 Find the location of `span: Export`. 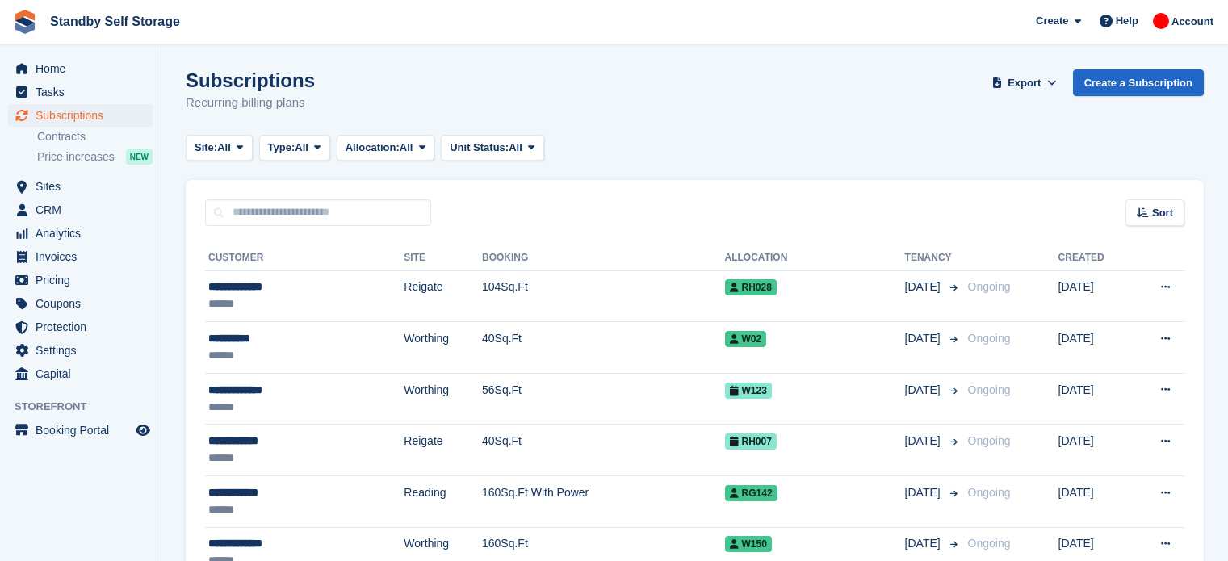

span: Export is located at coordinates (1024, 83).